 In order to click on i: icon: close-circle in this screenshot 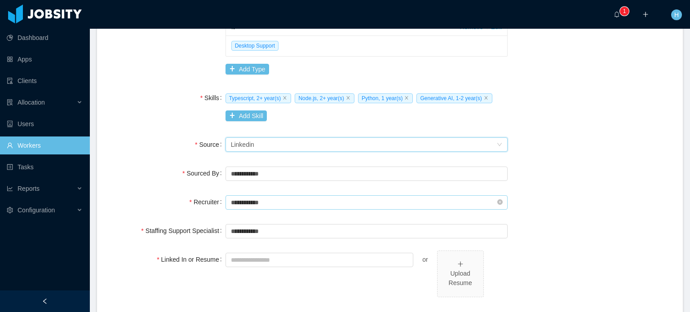, I will do `click(500, 202)`.